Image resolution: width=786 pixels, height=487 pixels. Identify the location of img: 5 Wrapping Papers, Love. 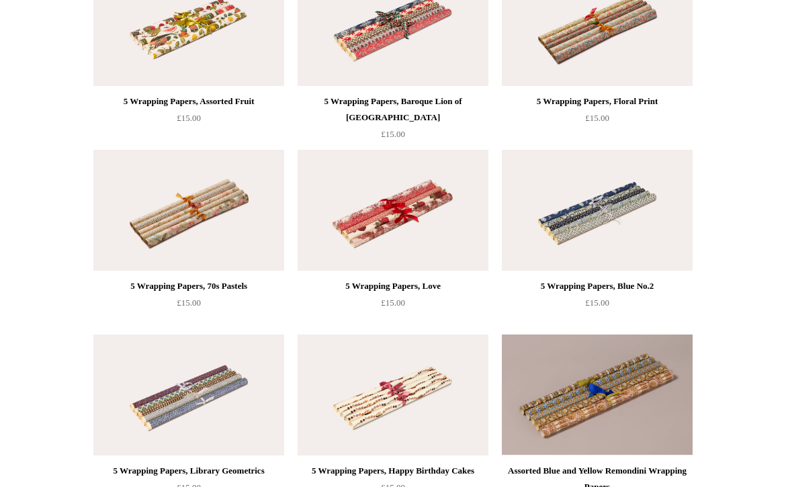
(393, 210).